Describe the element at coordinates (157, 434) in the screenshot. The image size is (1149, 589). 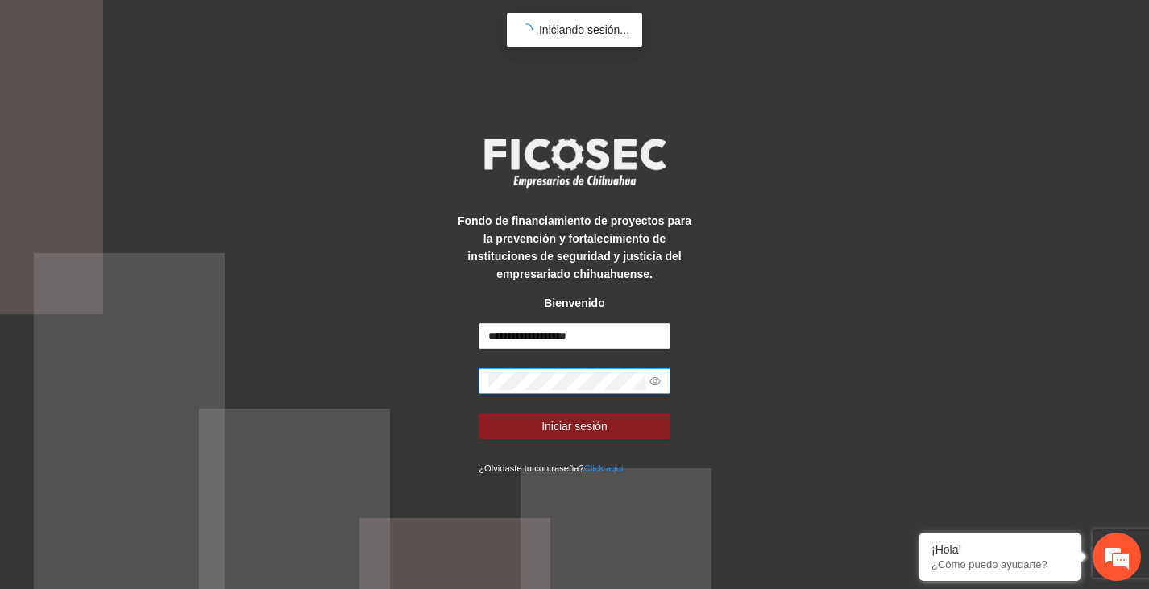
I see `textarea: Escriba su mensaje y pulse “Intro”` at that location.